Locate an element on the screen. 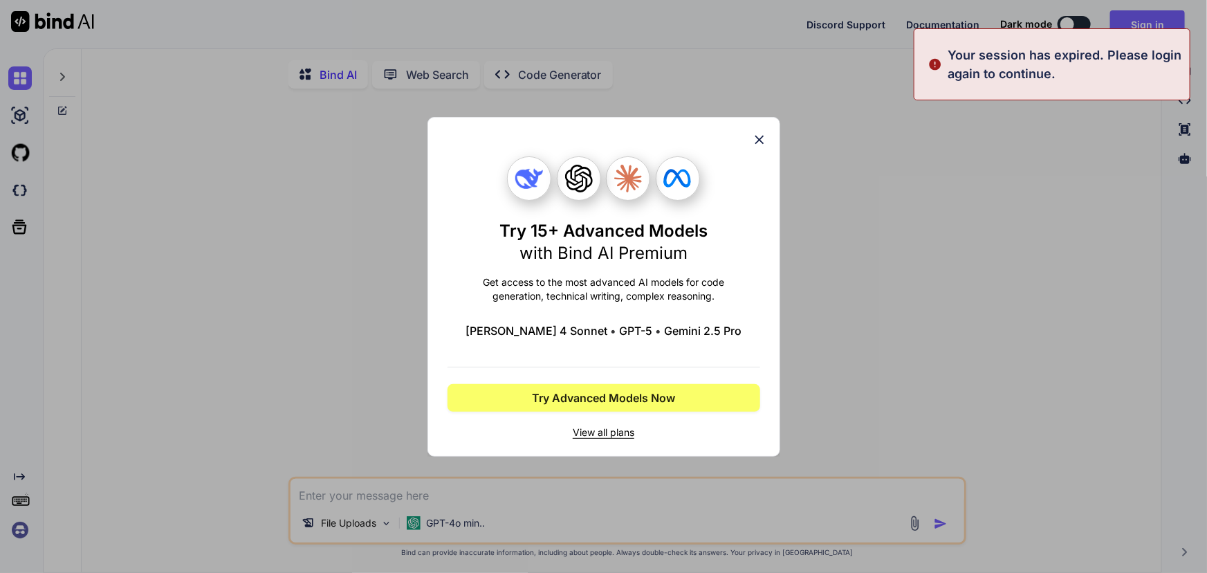 This screenshot has height=573, width=1207. img: alert is located at coordinates (935, 64).